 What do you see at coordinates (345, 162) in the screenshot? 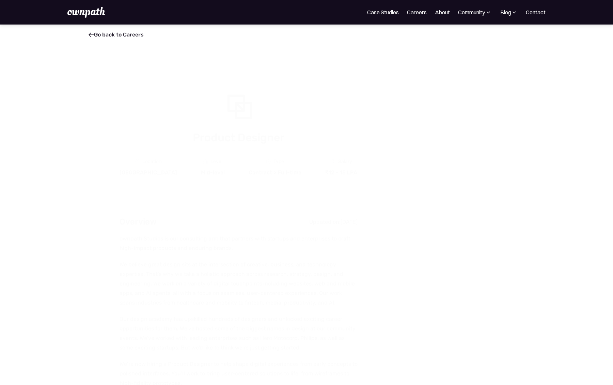
I see `div: Salary` at bounding box center [345, 162].